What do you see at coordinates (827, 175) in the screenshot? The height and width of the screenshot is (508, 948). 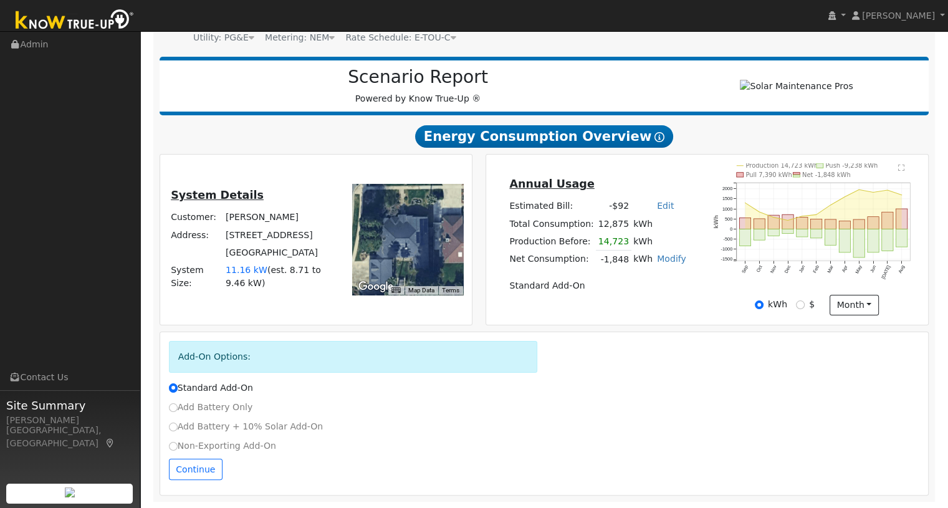 I see `text: Net -1,848 kWh` at bounding box center [827, 175].